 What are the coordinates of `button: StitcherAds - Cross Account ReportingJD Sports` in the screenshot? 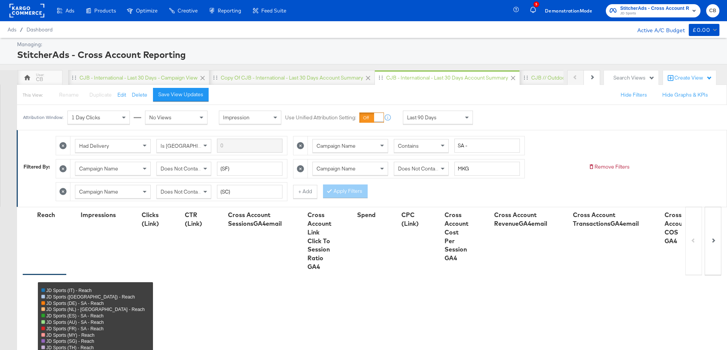 It's located at (653, 11).